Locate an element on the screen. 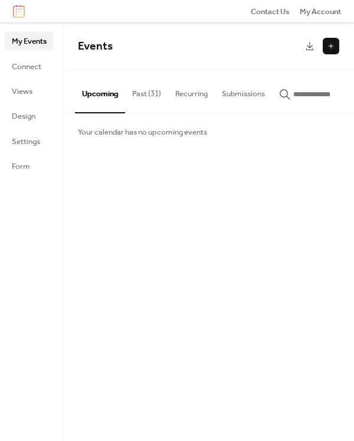 This screenshot has height=441, width=354. button: Past (31) is located at coordinates (146, 91).